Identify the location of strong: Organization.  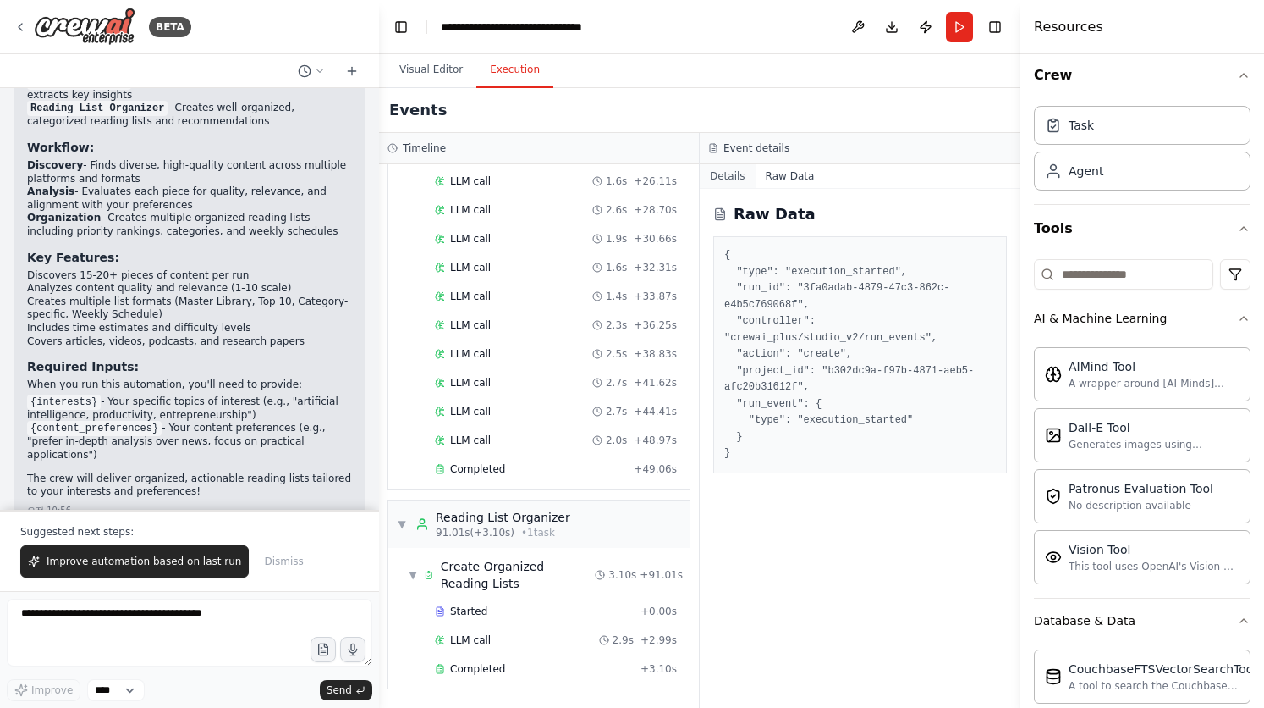
(63, 218).